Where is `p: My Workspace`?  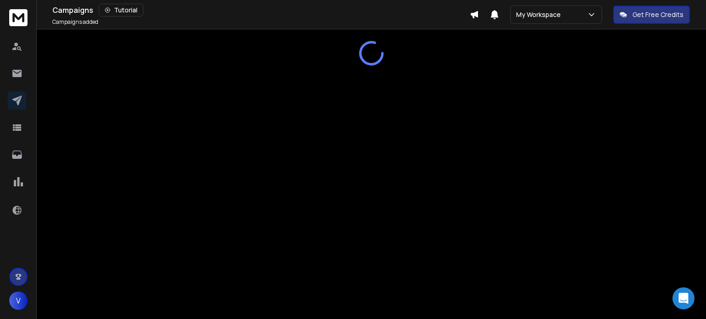 p: My Workspace is located at coordinates (540, 15).